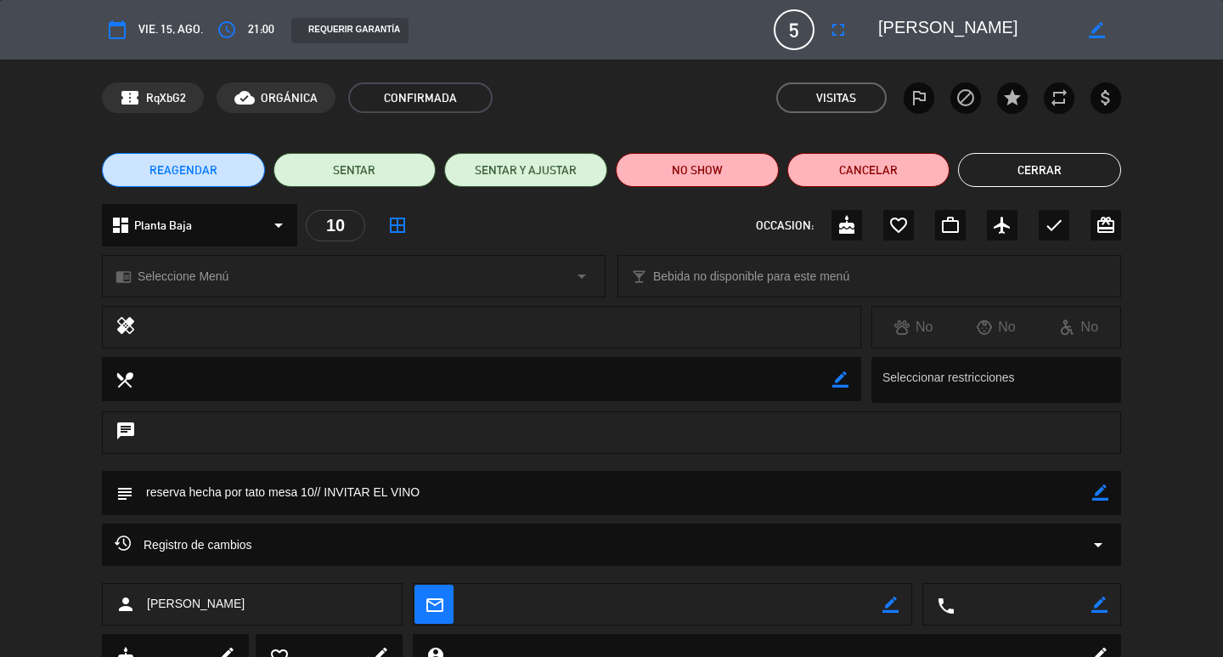 The image size is (1223, 657). I want to click on i: outlined_flag, so click(919, 98).